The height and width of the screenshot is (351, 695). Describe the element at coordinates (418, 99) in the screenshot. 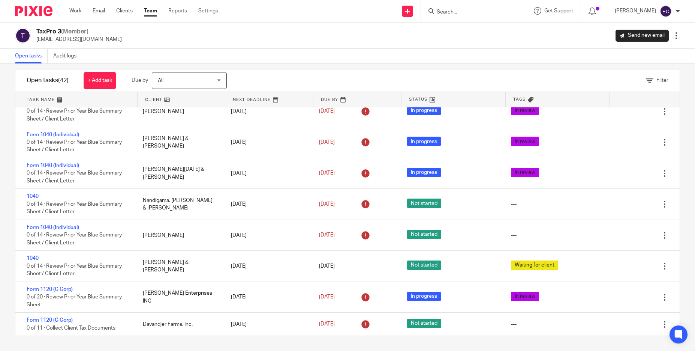

I see `span: Status` at that location.